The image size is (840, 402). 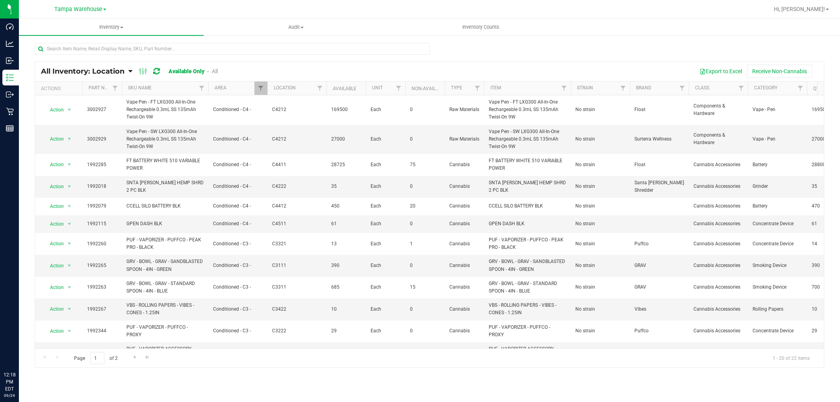 I want to click on span: C3311, so click(x=297, y=287).